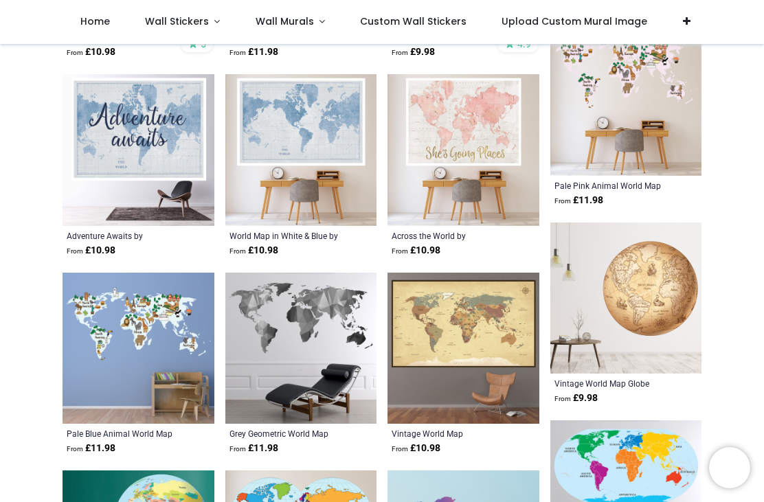  What do you see at coordinates (95, 21) in the screenshot?
I see `span: Home` at bounding box center [95, 21].